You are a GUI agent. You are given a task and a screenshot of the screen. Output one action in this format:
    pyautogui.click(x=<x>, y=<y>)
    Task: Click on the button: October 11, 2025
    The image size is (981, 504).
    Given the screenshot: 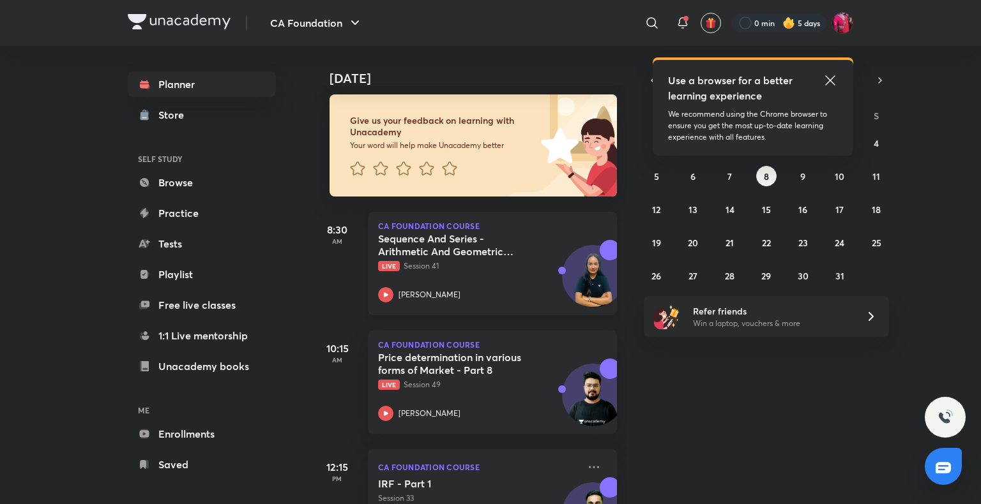 What is the action you would take?
    pyautogui.click(x=876, y=176)
    